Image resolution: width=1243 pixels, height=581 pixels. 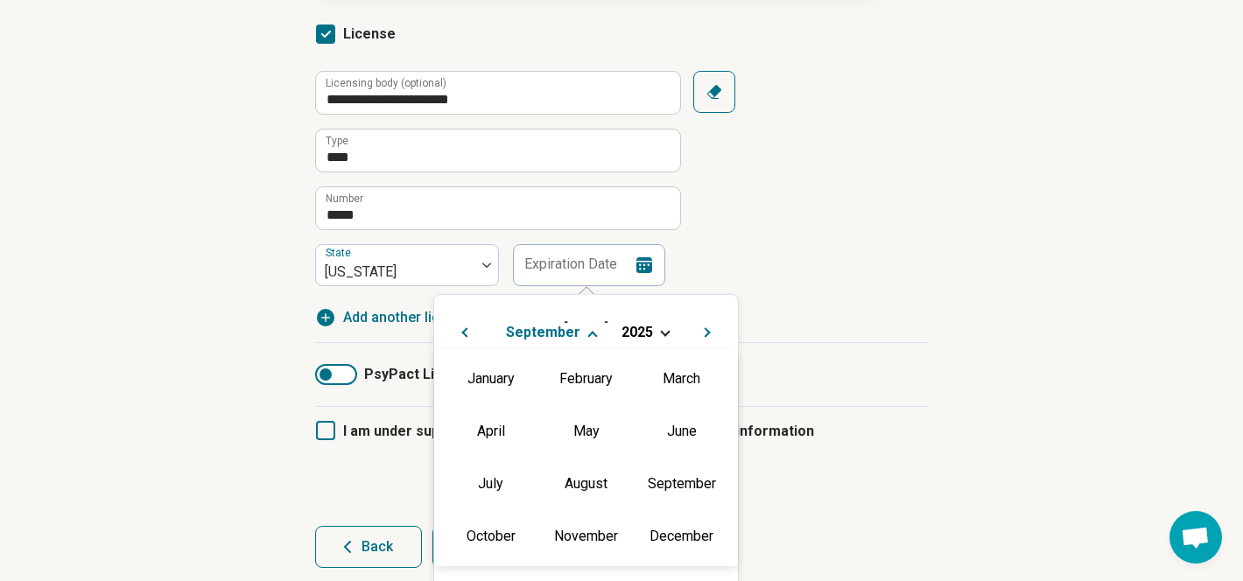 I want to click on button: Add another license, so click(x=393, y=318).